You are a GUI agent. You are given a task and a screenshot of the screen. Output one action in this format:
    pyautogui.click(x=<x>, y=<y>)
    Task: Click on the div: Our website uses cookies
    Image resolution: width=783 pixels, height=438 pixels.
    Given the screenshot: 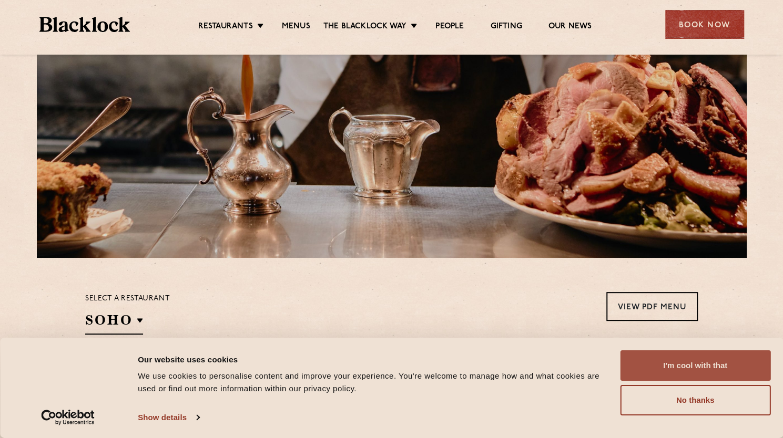 What is the action you would take?
    pyautogui.click(x=373, y=360)
    